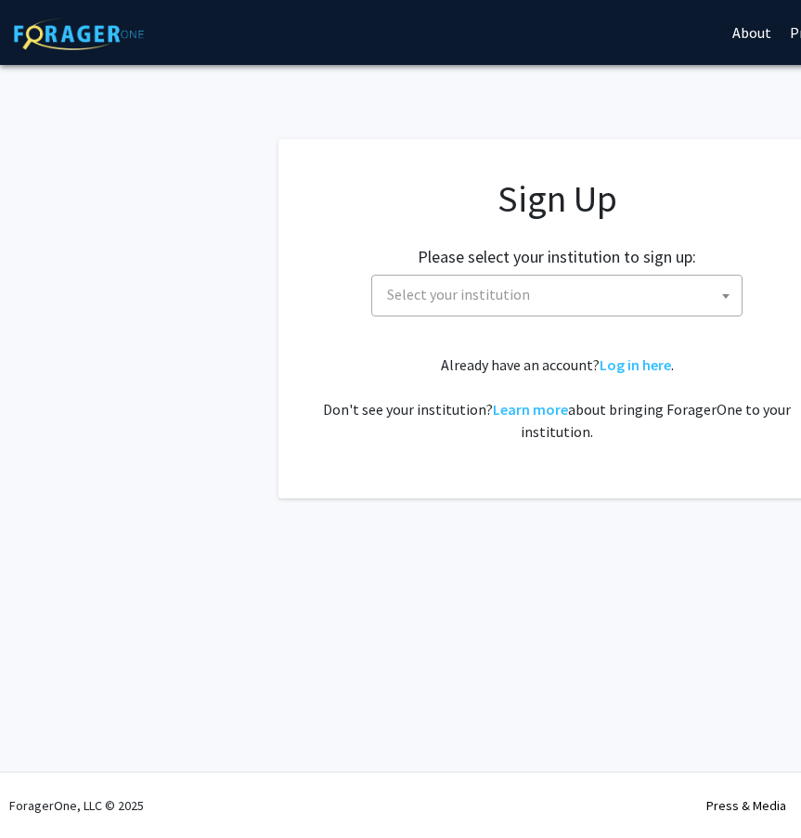 This screenshot has width=801, height=838. What do you see at coordinates (79, 33) in the screenshot?
I see `img: ForagerOne Logo` at bounding box center [79, 33].